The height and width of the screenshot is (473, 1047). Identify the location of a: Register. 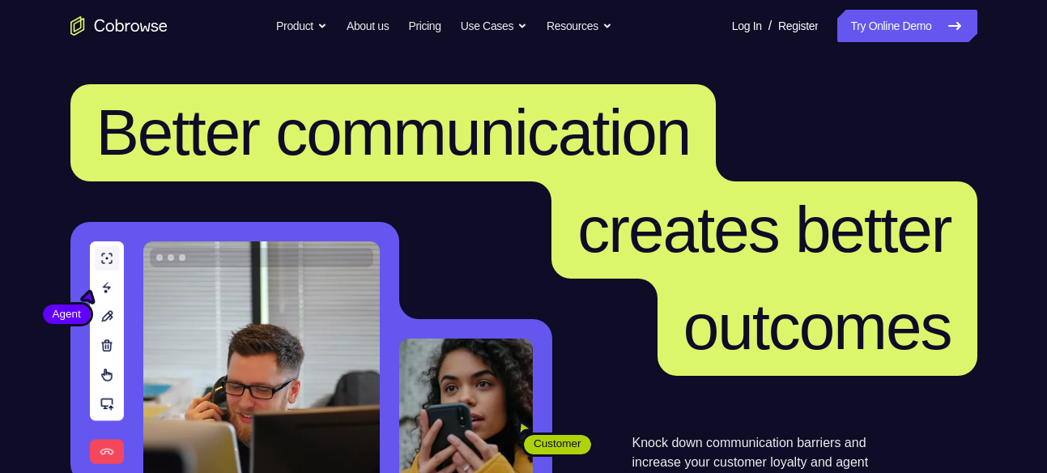
(798, 26).